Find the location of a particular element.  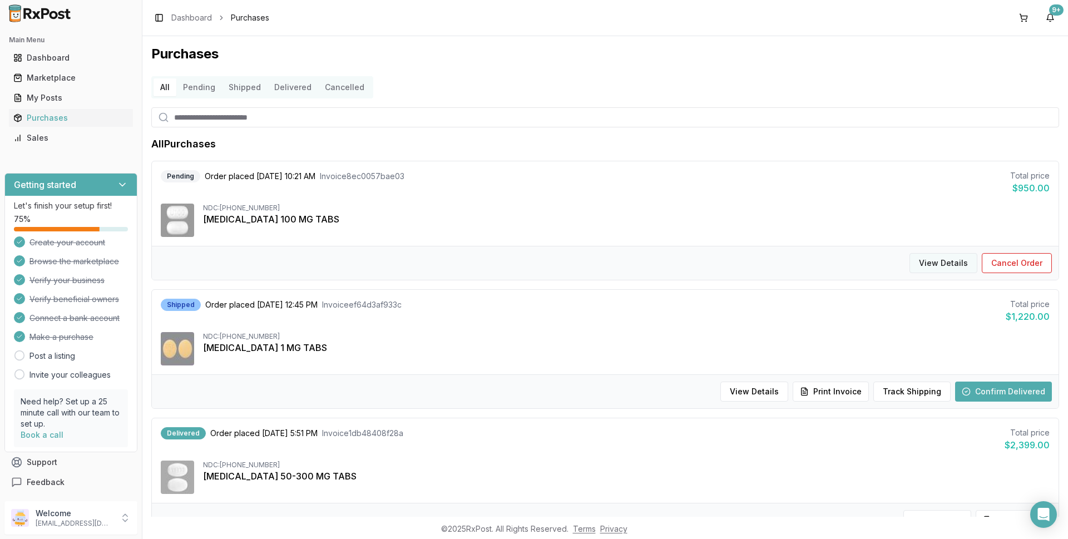

a: Cancelled is located at coordinates (344, 87).